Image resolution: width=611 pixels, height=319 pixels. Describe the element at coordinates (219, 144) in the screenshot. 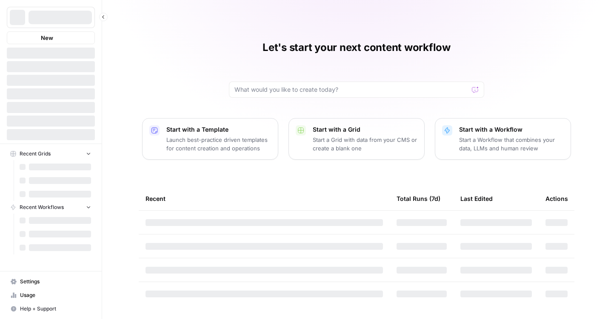

I see `p: Launch best-practice driven templates for content creation and operations` at that location.